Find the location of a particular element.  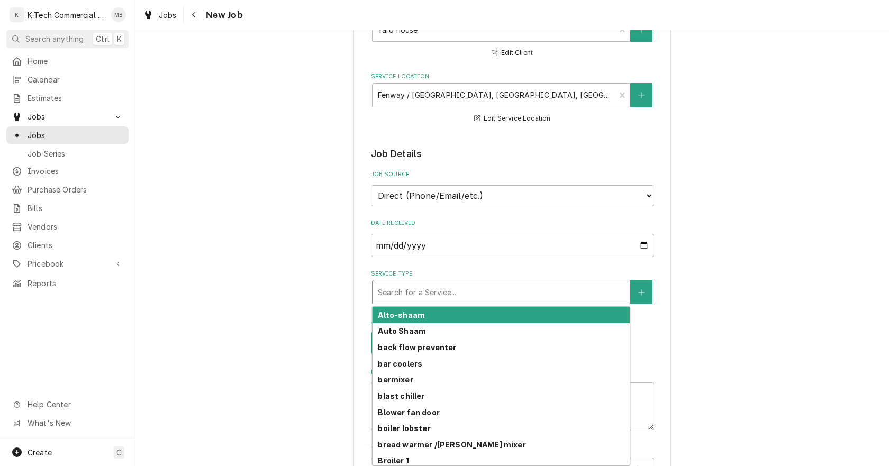

span: Calendar is located at coordinates (75, 79).